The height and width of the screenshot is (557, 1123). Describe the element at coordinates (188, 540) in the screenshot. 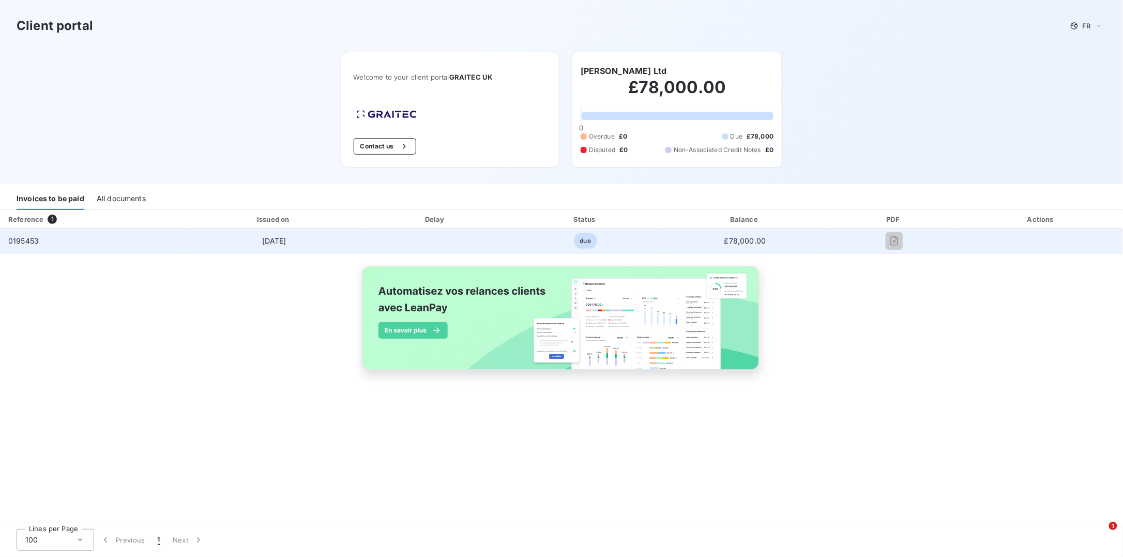

I see `button: Next` at that location.